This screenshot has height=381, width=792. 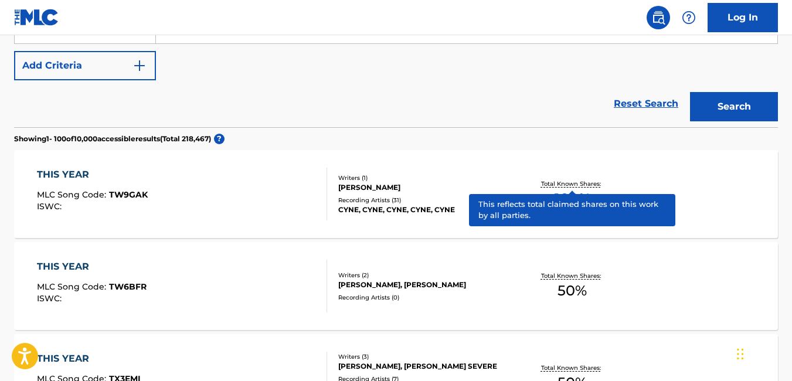 What do you see at coordinates (423, 210) in the screenshot?
I see `div: CYNE, CYNE, CYNE, CYNE, CYNE` at bounding box center [423, 210].